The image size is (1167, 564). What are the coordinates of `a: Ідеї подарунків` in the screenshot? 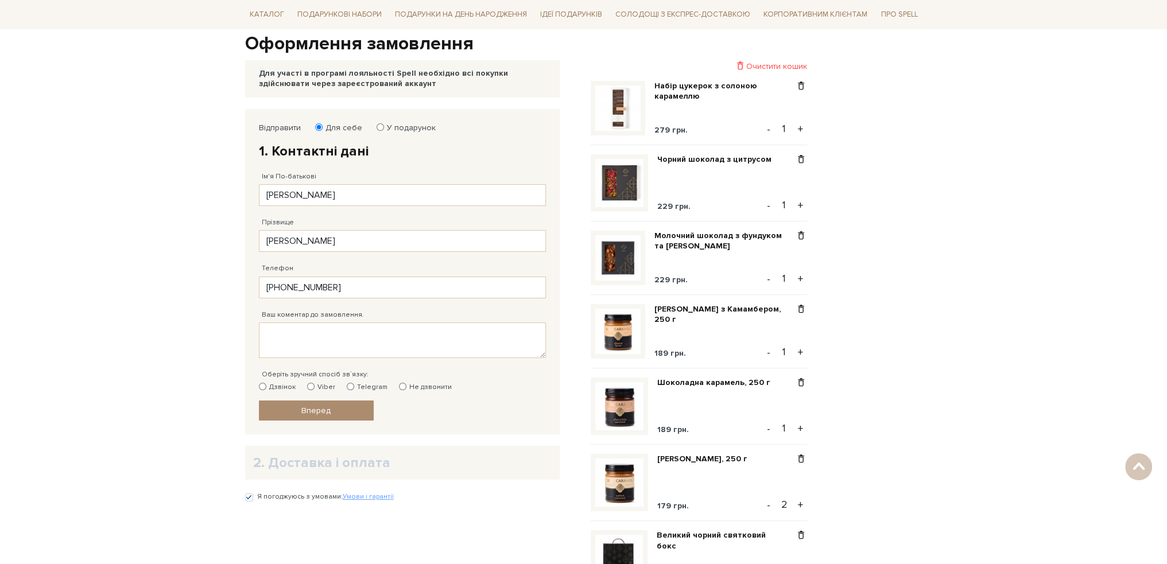 It's located at (571, 14).